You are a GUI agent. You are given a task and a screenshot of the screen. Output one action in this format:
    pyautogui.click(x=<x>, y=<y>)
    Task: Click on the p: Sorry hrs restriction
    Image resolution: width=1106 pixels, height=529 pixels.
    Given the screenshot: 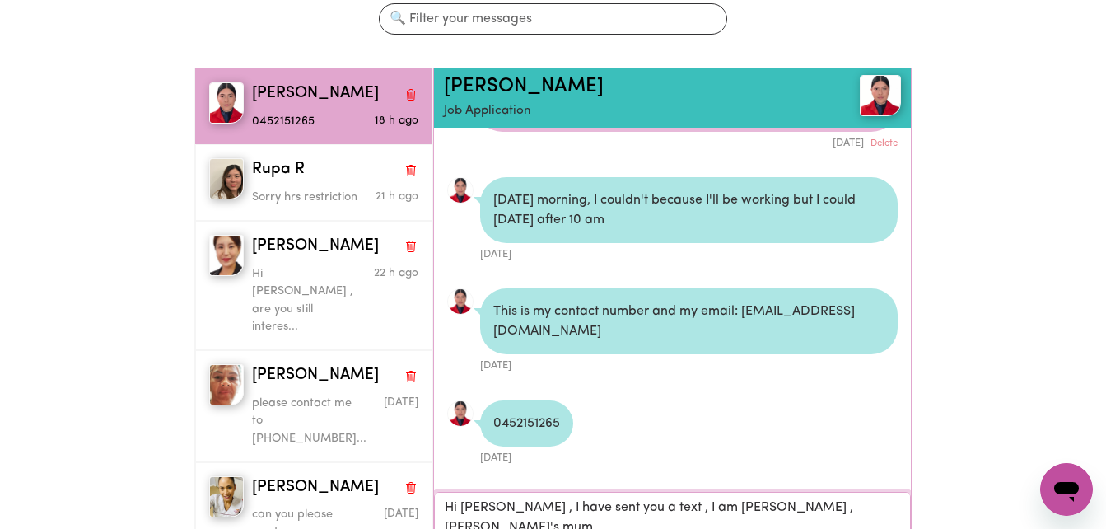 What is the action you would take?
    pyautogui.click(x=307, y=198)
    